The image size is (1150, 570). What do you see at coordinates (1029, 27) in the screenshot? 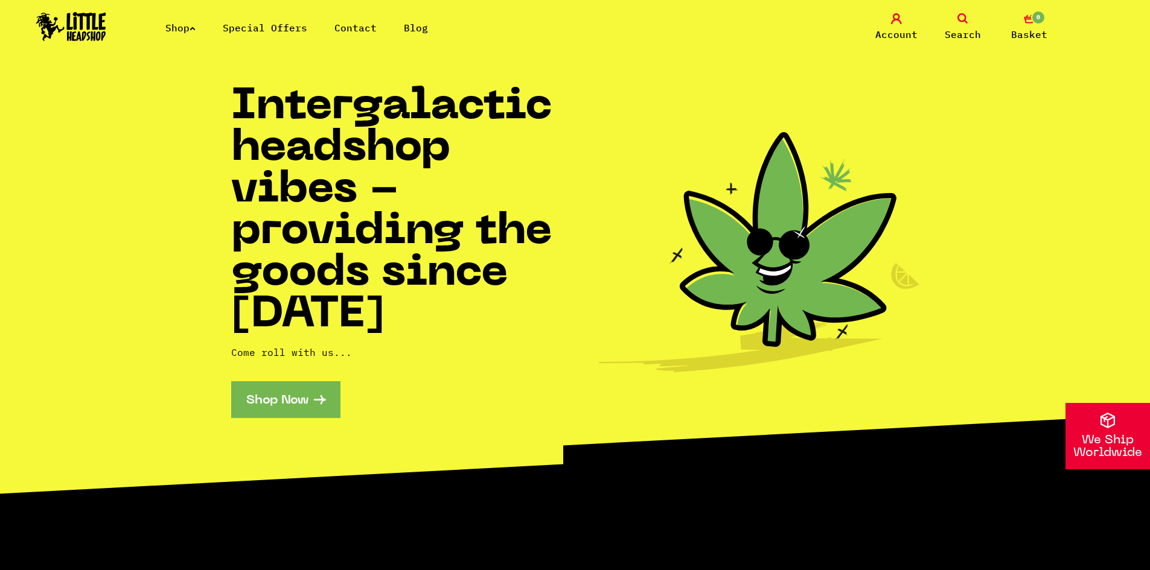
I see `a: 0 Basket` at bounding box center [1029, 27].